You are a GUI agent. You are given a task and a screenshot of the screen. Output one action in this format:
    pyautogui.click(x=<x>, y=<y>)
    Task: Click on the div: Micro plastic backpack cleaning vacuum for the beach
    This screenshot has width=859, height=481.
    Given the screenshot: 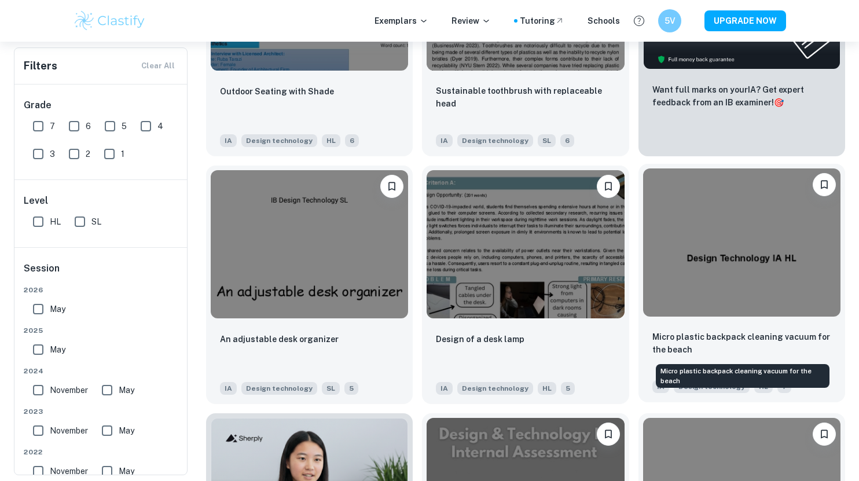 What is the action you would take?
    pyautogui.click(x=743, y=376)
    